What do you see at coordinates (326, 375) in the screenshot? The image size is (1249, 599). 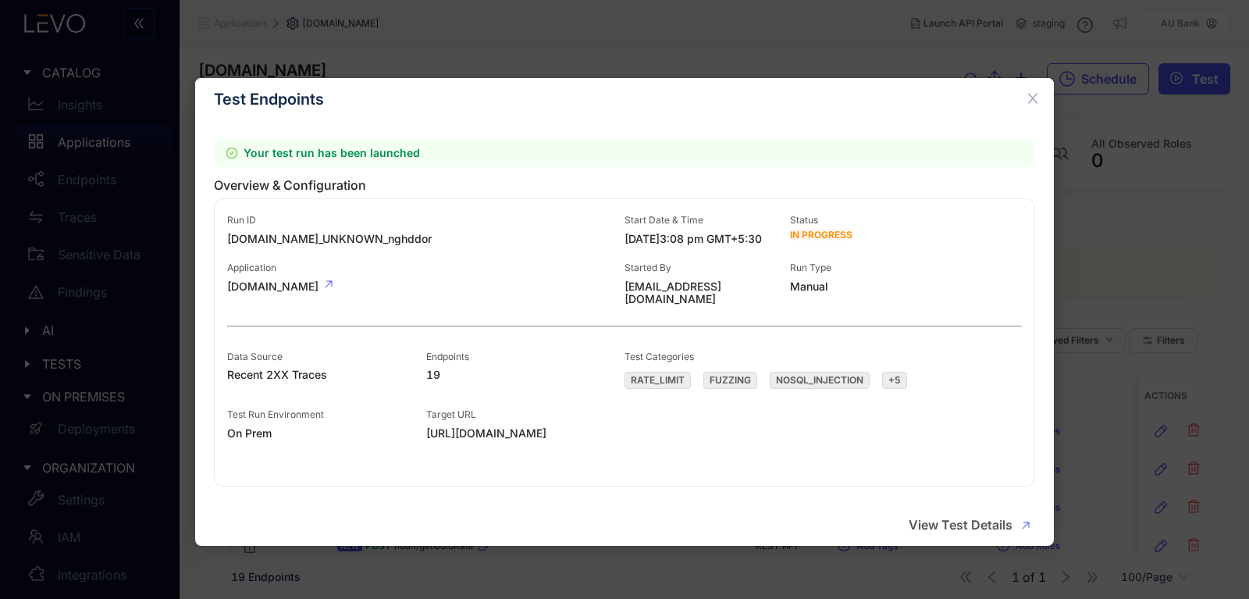 I see `span: Recent 2XX Traces` at bounding box center [326, 375].